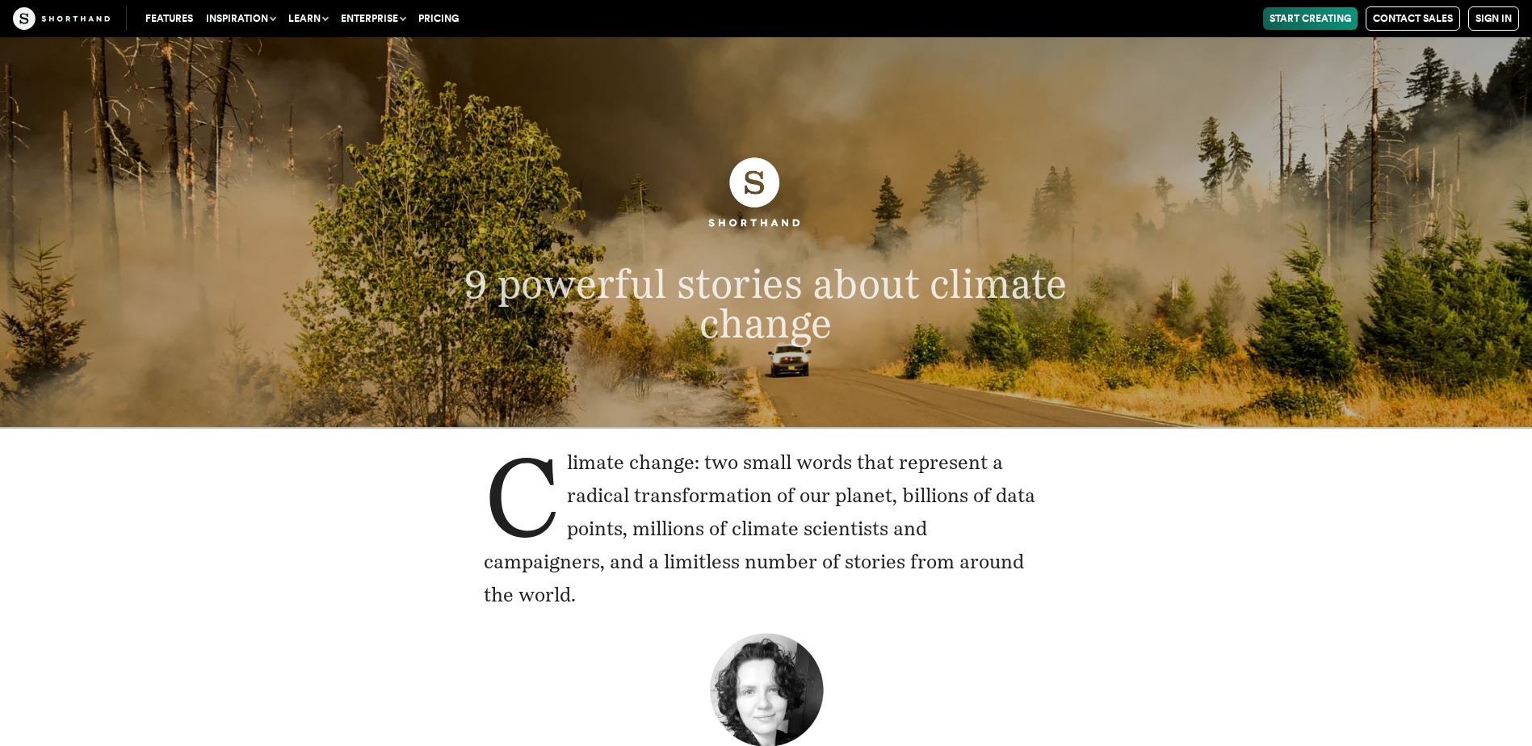  What do you see at coordinates (766, 529) in the screenshot?
I see `p: Climate change: two small words that represent a radical transformation of our planet, billions o...` at bounding box center [766, 529].